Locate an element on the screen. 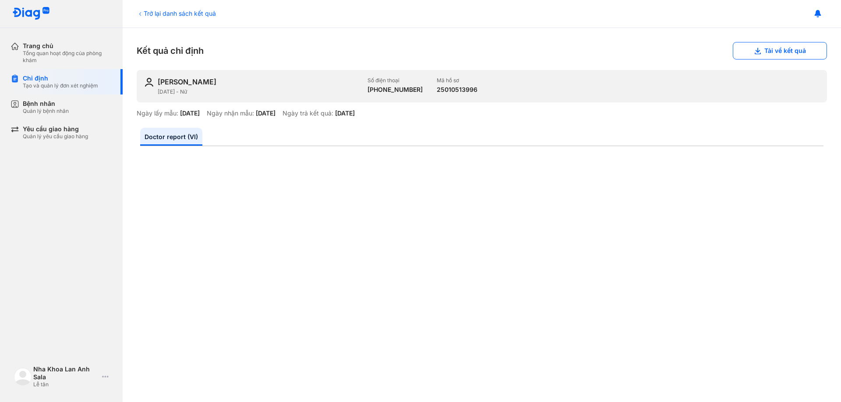 Image resolution: width=841 pixels, height=402 pixels. div: Quản lý bệnh nhân is located at coordinates (46, 111).